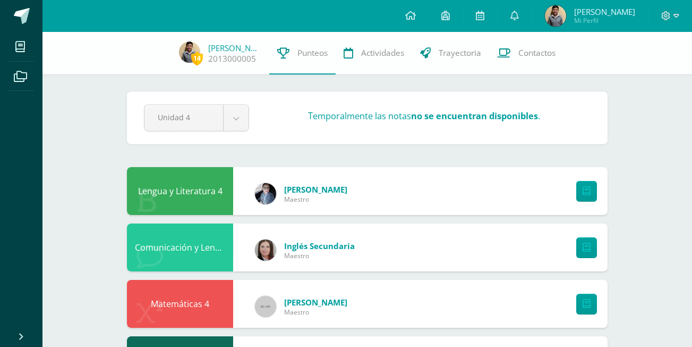  What do you see at coordinates (319, 246) in the screenshot?
I see `span: Inglés Secundaria` at bounding box center [319, 246].